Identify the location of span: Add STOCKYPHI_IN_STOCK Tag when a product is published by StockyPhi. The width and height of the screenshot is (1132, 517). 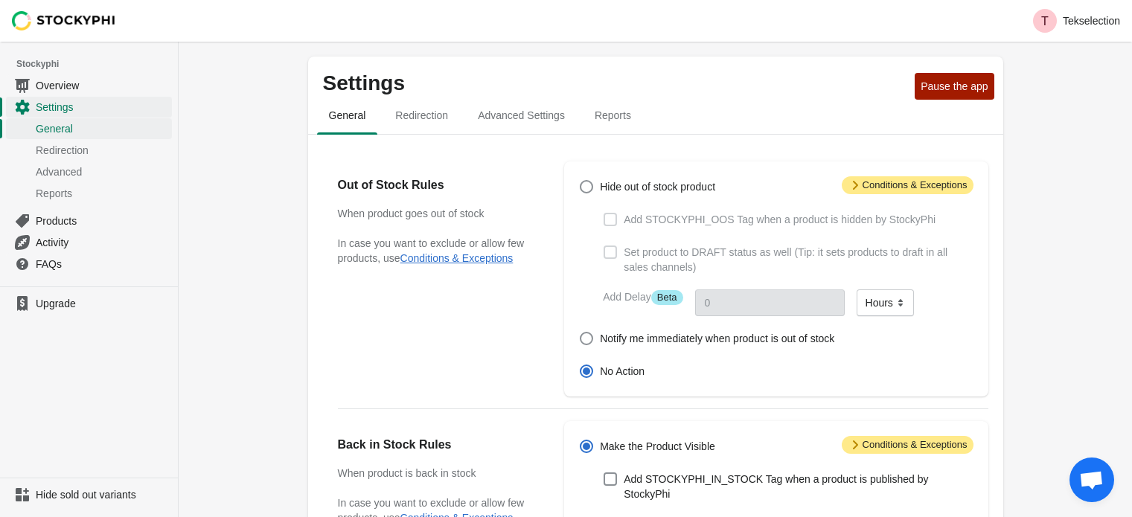
(798, 487).